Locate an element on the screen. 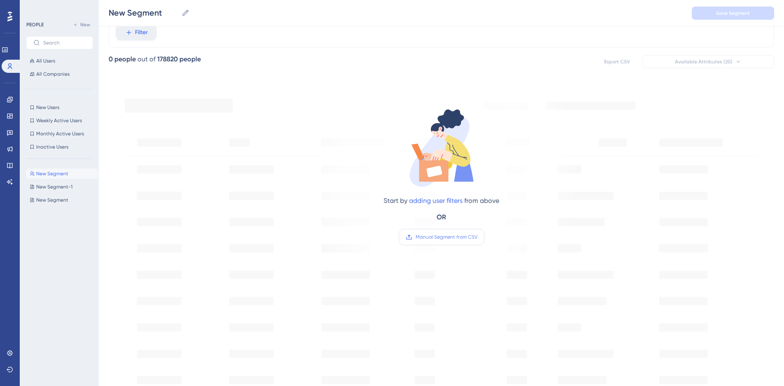  button: Filter is located at coordinates (136, 33).